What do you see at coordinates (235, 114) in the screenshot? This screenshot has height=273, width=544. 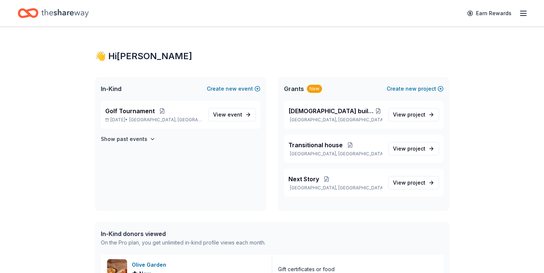 I see `span: event` at bounding box center [235, 114].